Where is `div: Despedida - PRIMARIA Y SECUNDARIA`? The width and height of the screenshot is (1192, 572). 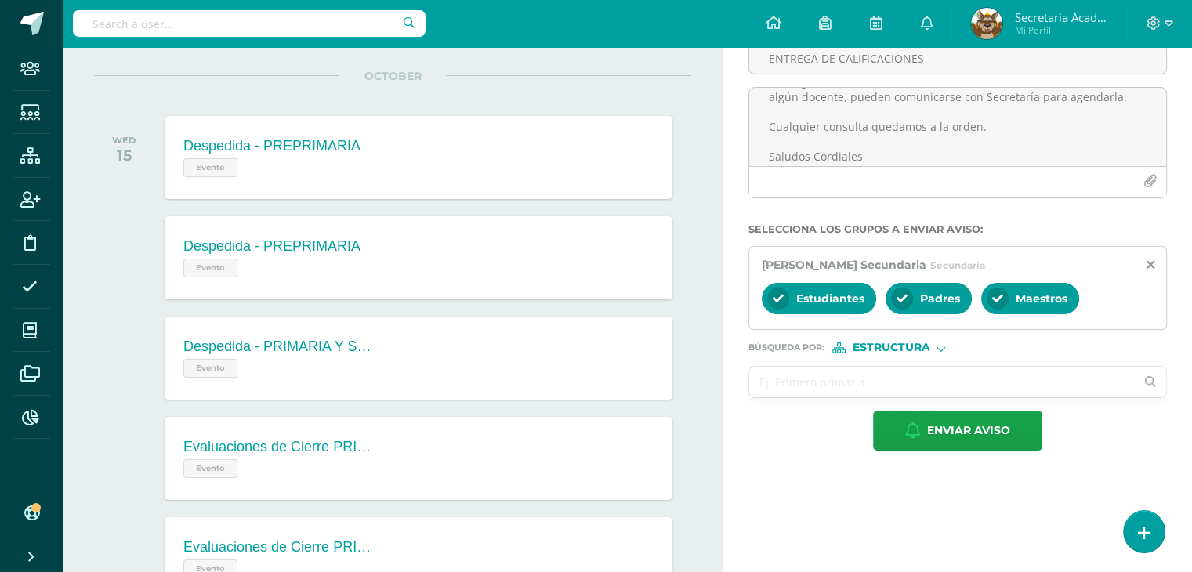 div: Despedida - PRIMARIA Y SECUNDARIA is located at coordinates (277, 346).